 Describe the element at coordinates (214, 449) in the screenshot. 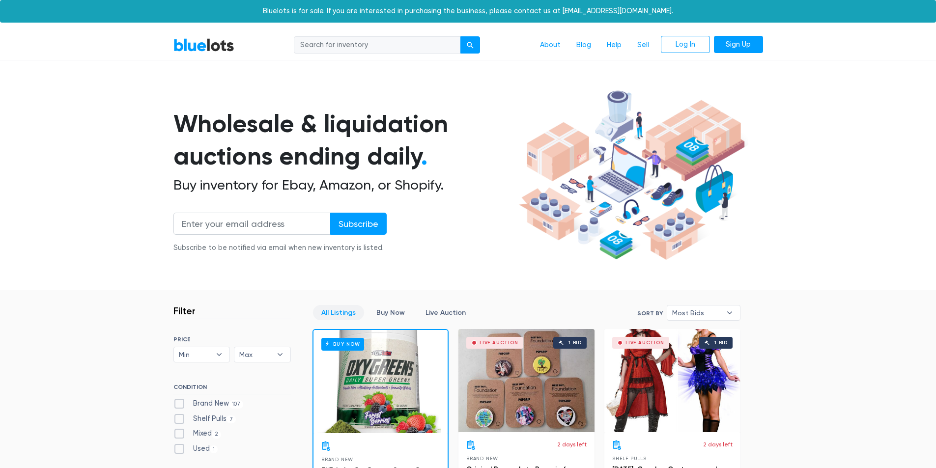

I see `span: 1` at that location.